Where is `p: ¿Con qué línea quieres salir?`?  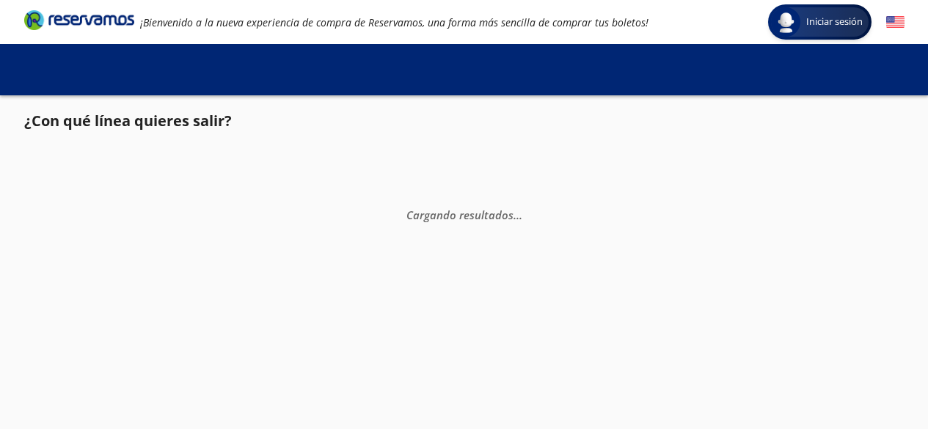 p: ¿Con qué línea quieres salir? is located at coordinates (128, 121).